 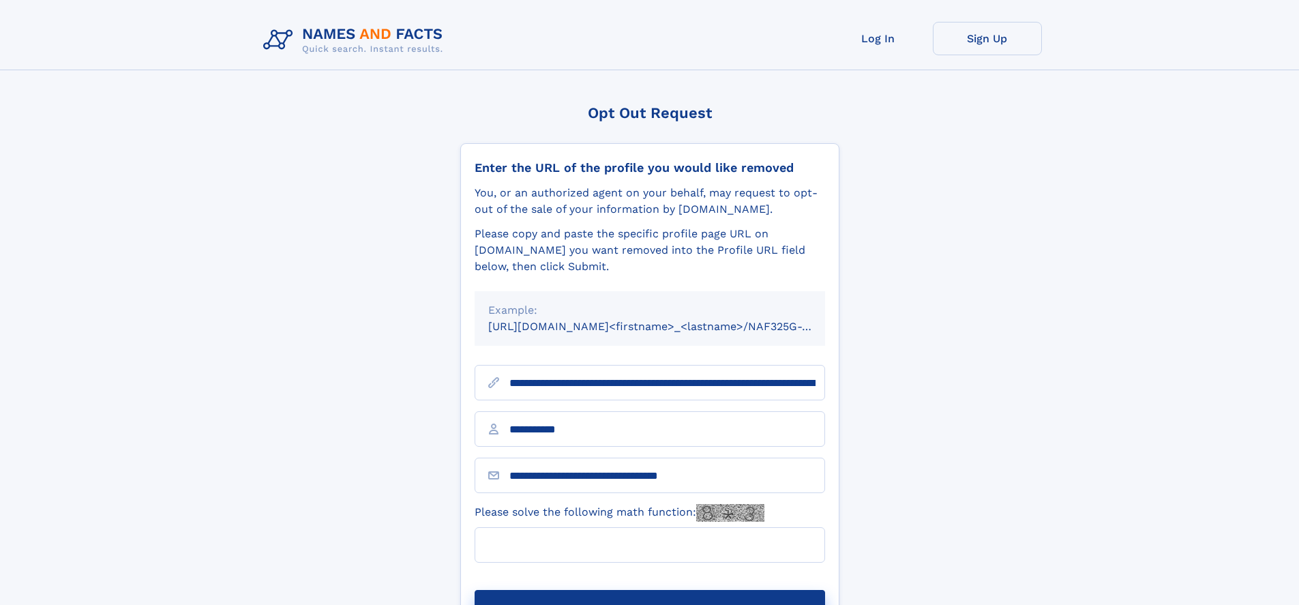 I want to click on div: Opt Out Request, so click(x=650, y=113).